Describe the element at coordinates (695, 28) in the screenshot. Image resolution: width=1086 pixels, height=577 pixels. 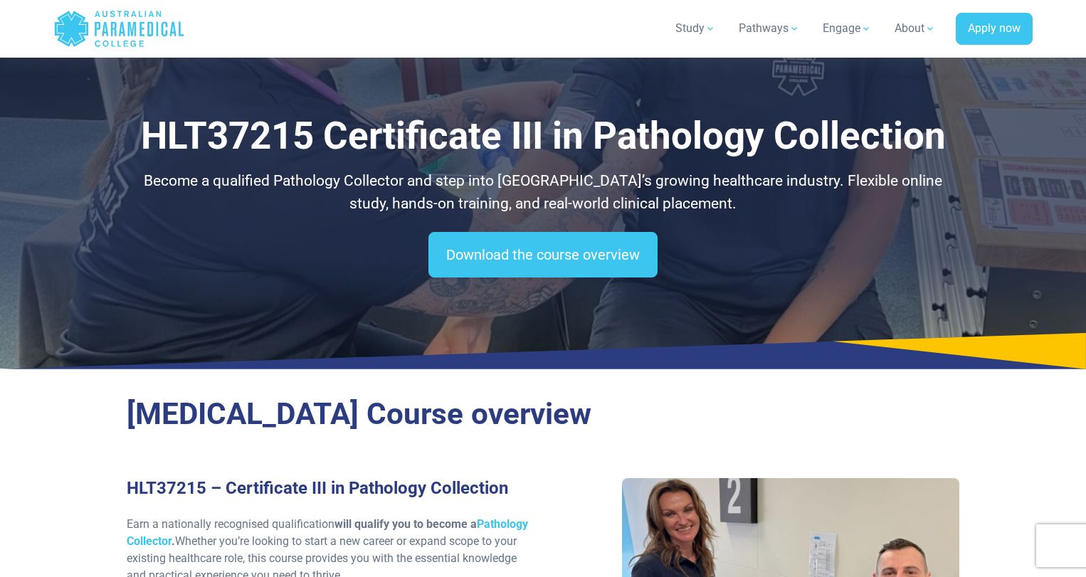
I see `a: Study` at that location.